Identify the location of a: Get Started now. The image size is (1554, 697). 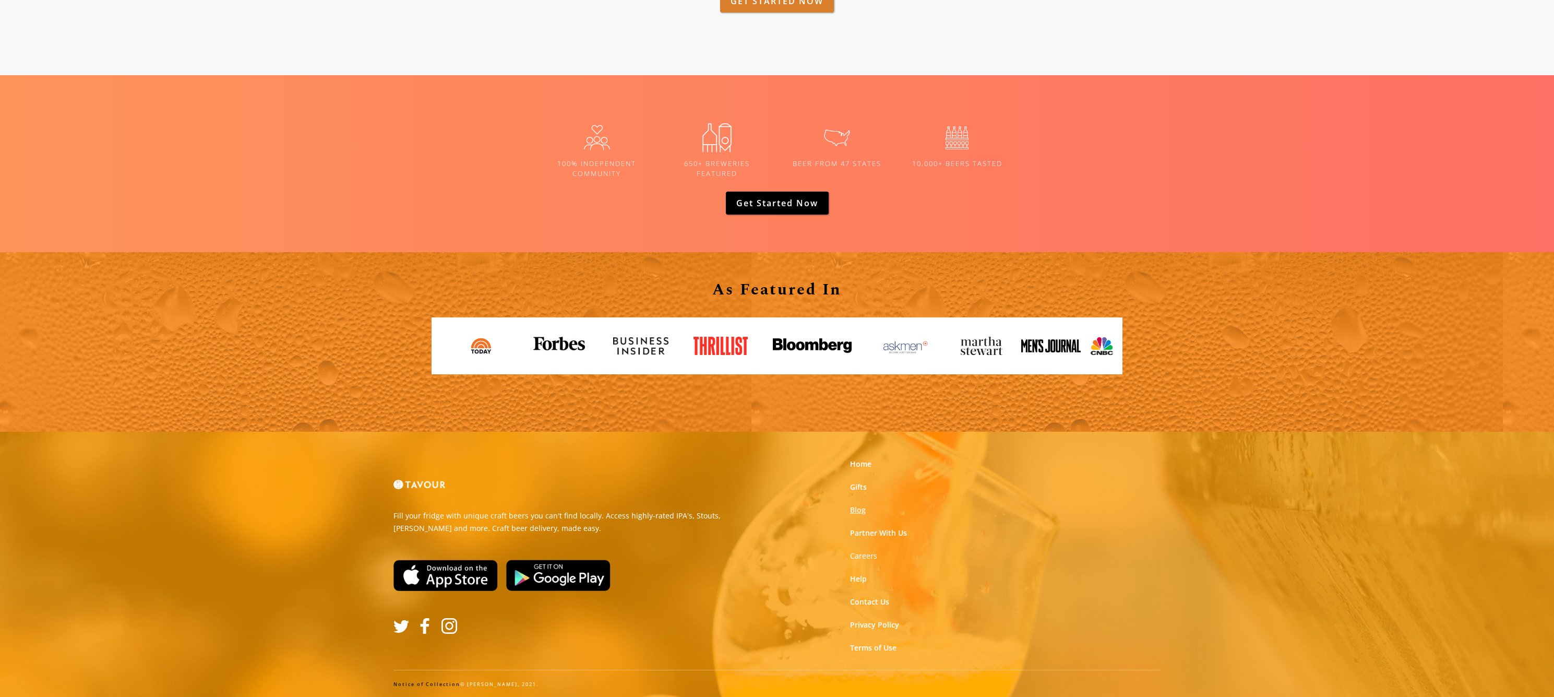
(777, 203).